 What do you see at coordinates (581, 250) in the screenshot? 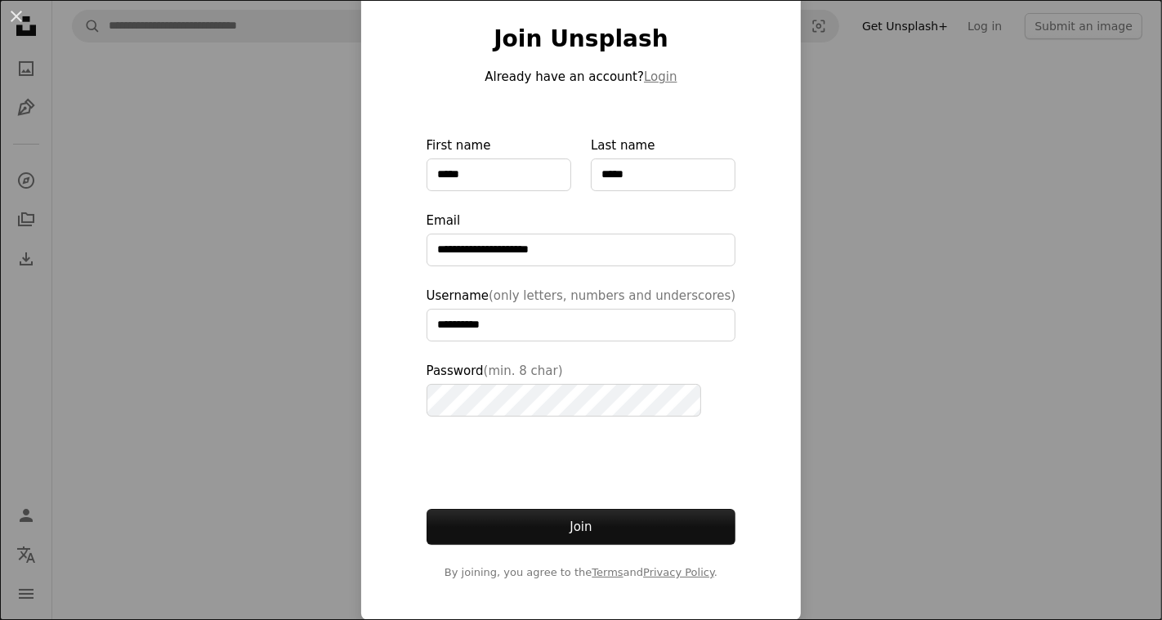
I see `input: Email` at bounding box center [581, 250].